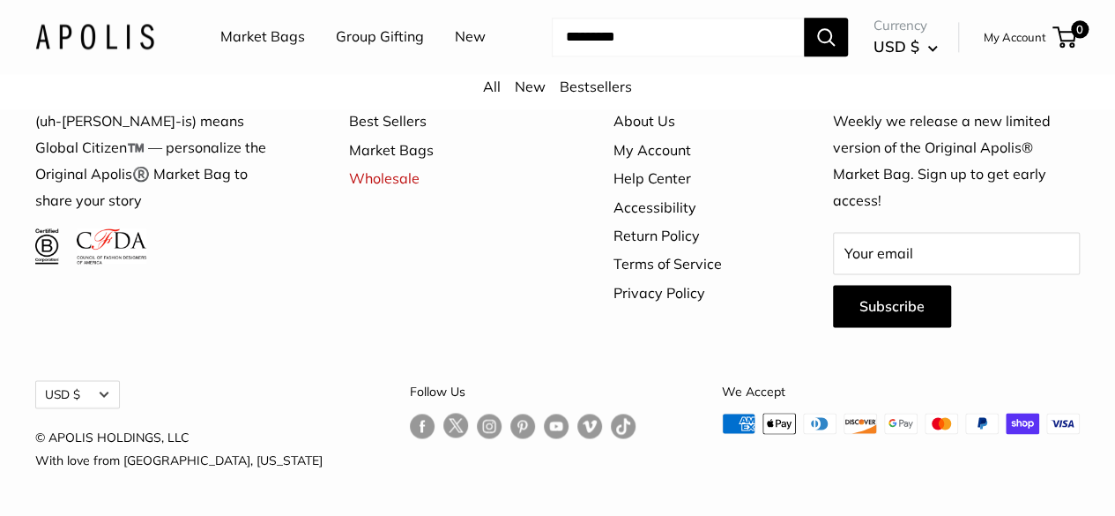 This screenshot has width=1115, height=516. What do you see at coordinates (450, 121) in the screenshot?
I see `a: Best Sellers` at bounding box center [450, 121].